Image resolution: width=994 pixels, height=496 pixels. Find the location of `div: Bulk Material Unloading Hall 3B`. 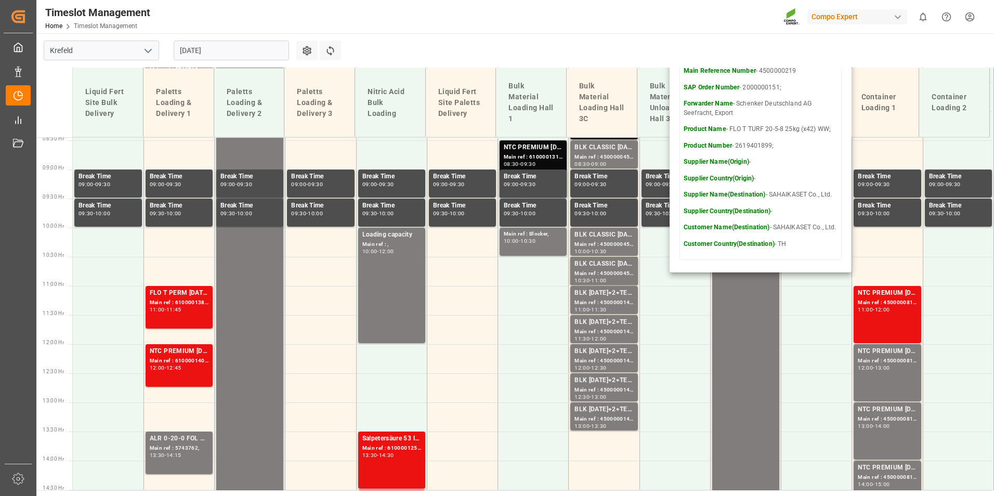

div: Bulk Material Unloading Hall 3B is located at coordinates (672, 102).